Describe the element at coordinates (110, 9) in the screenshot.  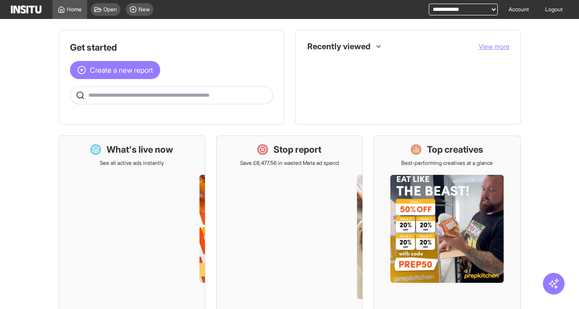
I see `span: Open` at that location.